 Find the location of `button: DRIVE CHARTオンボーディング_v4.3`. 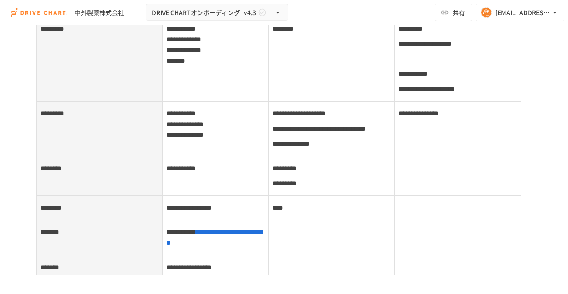

button: DRIVE CHARTオンボーディング_v4.3 is located at coordinates (217, 12).